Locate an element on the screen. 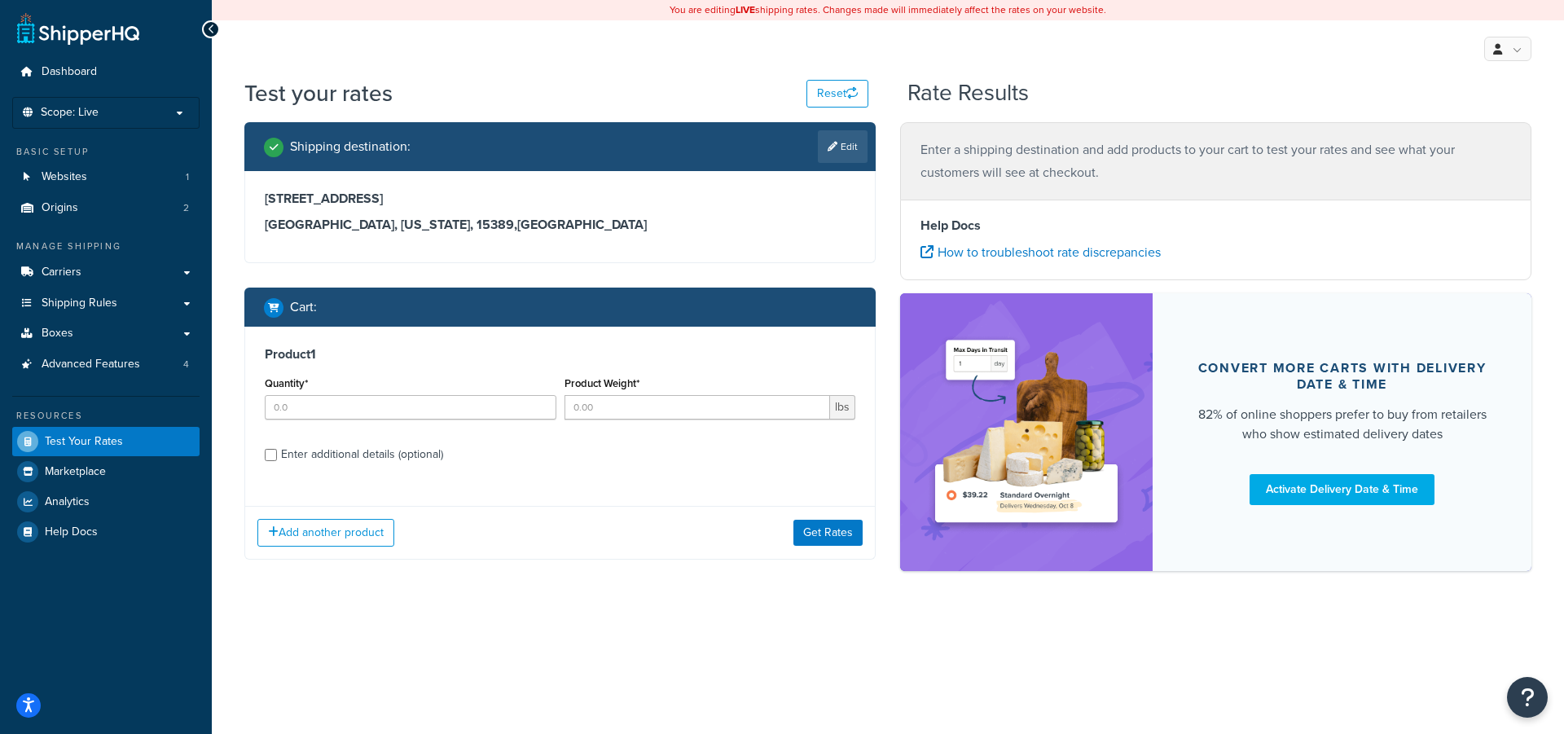 This screenshot has width=1564, height=734. button: Reset is located at coordinates (837, 94).